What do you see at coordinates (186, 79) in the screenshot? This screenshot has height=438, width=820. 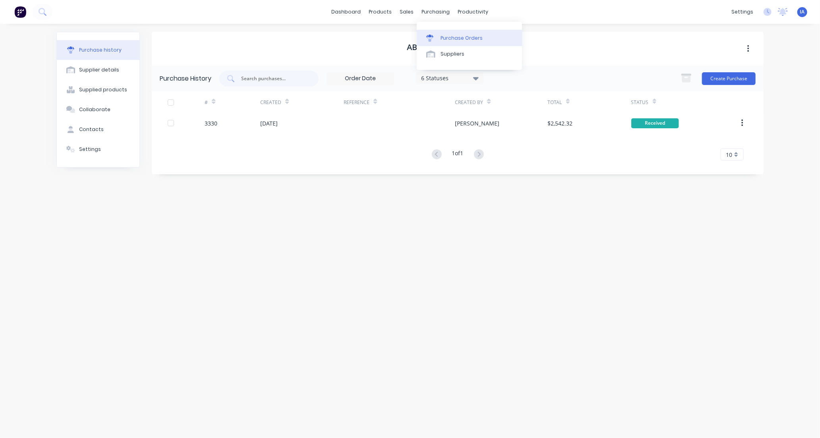 I see `div: Purchase History` at bounding box center [186, 79].